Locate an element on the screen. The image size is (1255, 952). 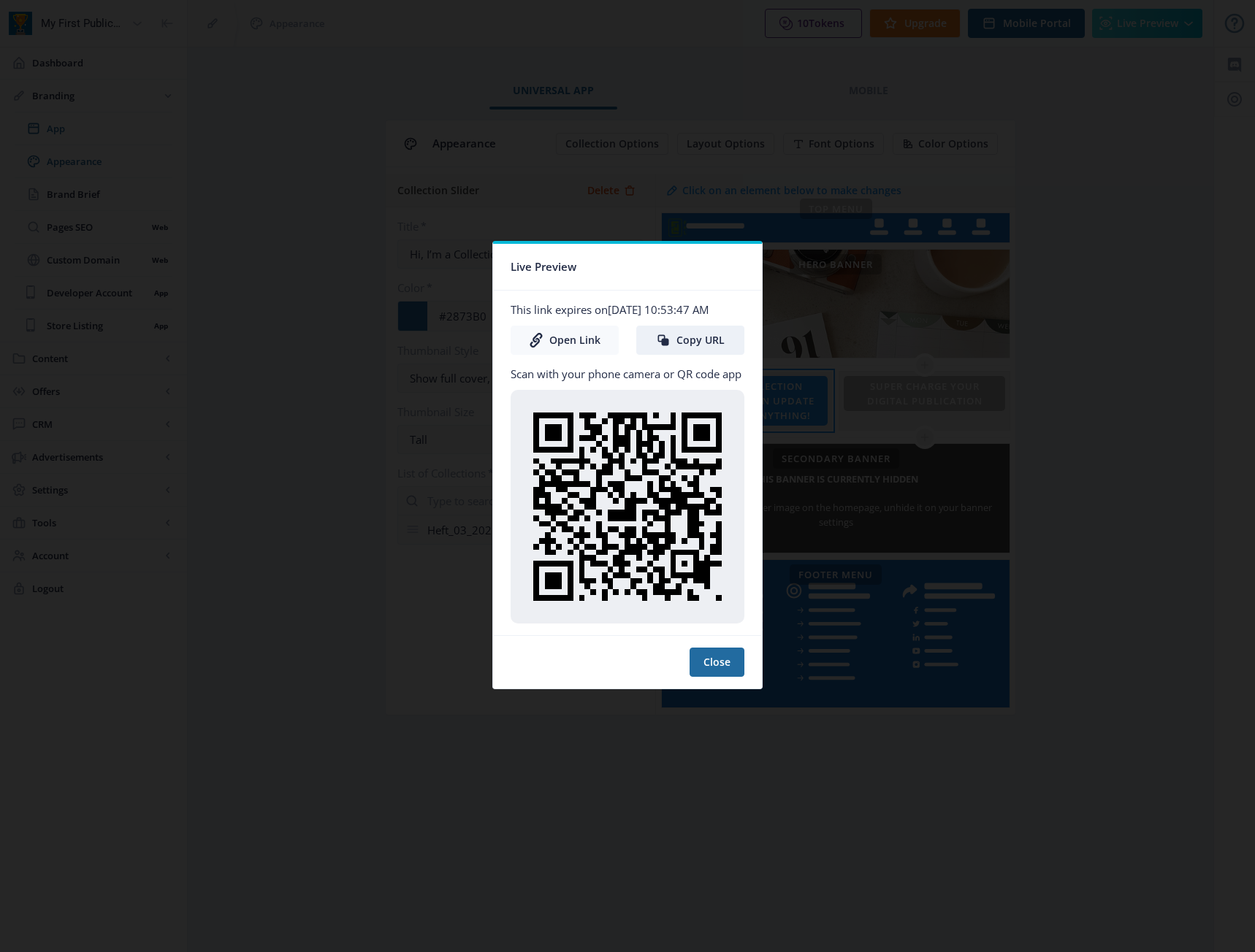
button: Close is located at coordinates (716, 662).